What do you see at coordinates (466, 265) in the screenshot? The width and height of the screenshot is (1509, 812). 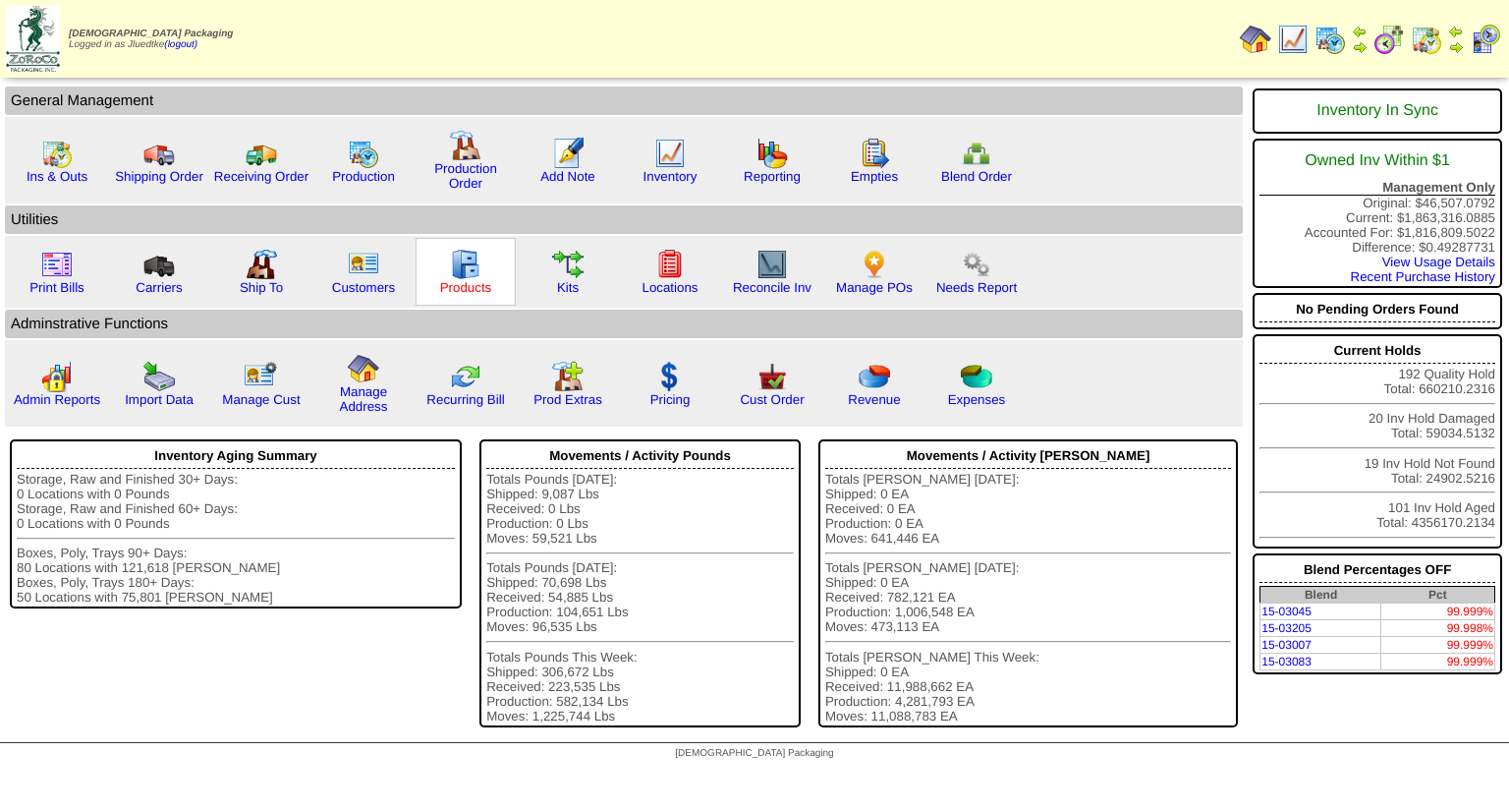 I see `img: cabinet.gif` at bounding box center [466, 265].